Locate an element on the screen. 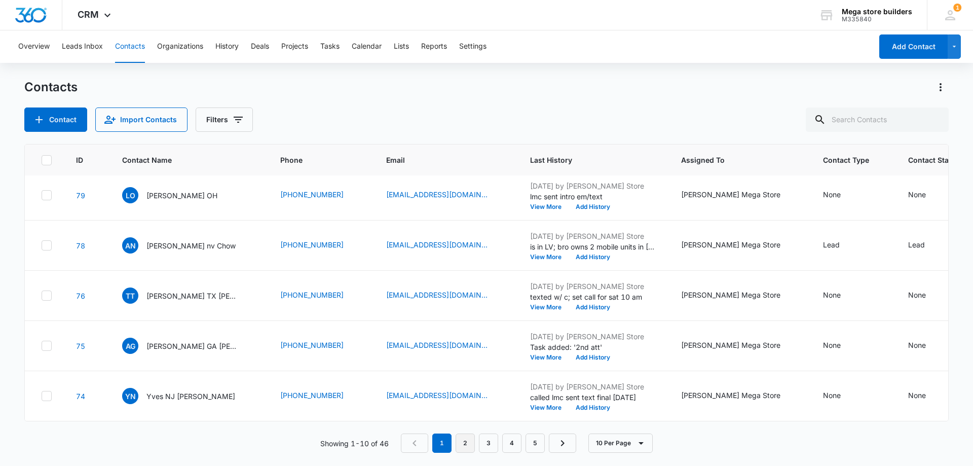 This screenshot has width=973, height=466. em: 1 is located at coordinates (442, 443).